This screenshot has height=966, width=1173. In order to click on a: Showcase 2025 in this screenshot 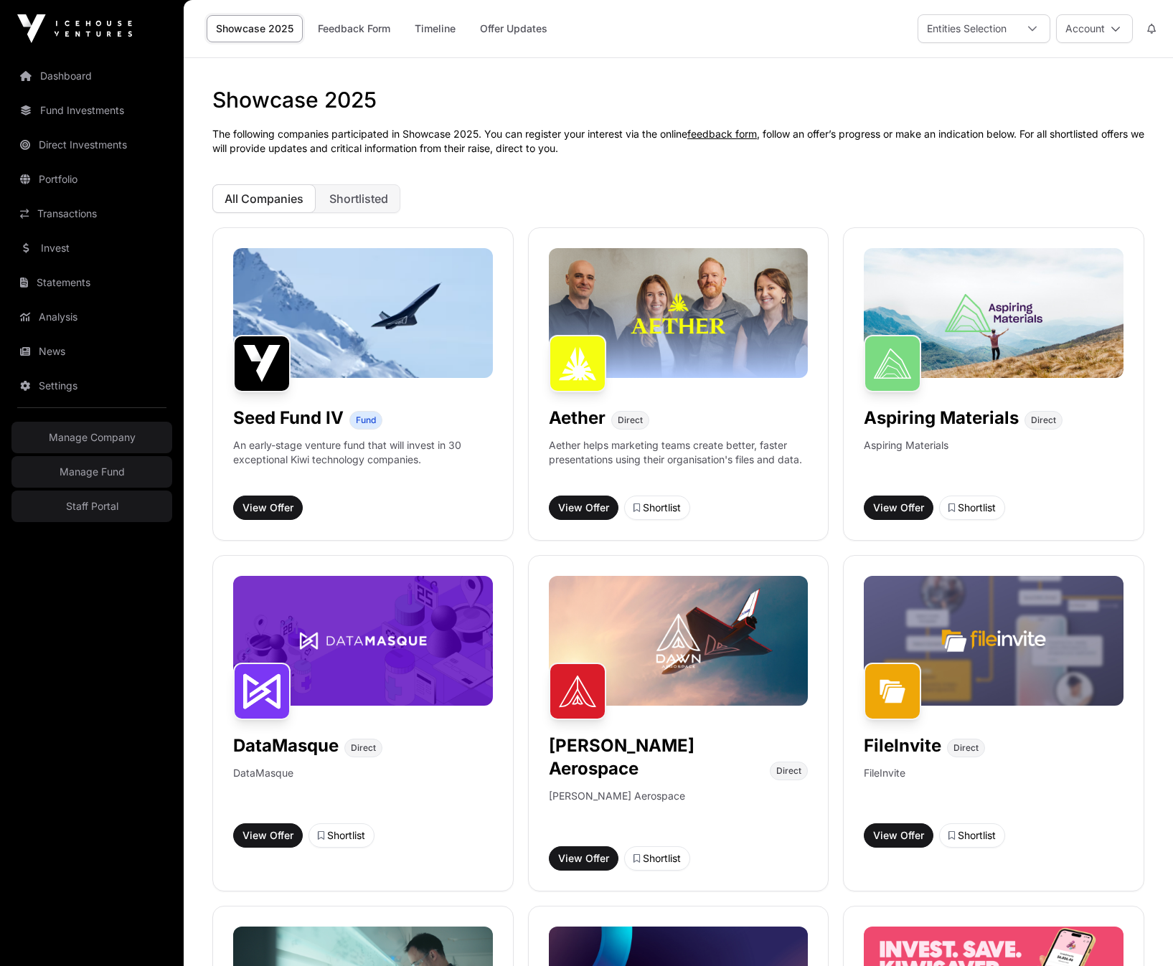, I will do `click(255, 29)`.